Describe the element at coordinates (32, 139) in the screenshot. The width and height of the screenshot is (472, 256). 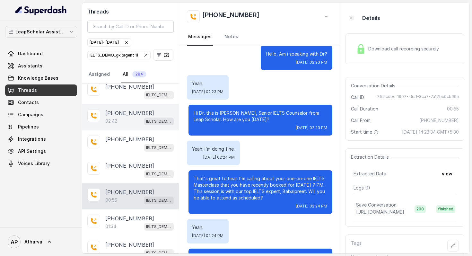
I see `span: Integrations` at that location.